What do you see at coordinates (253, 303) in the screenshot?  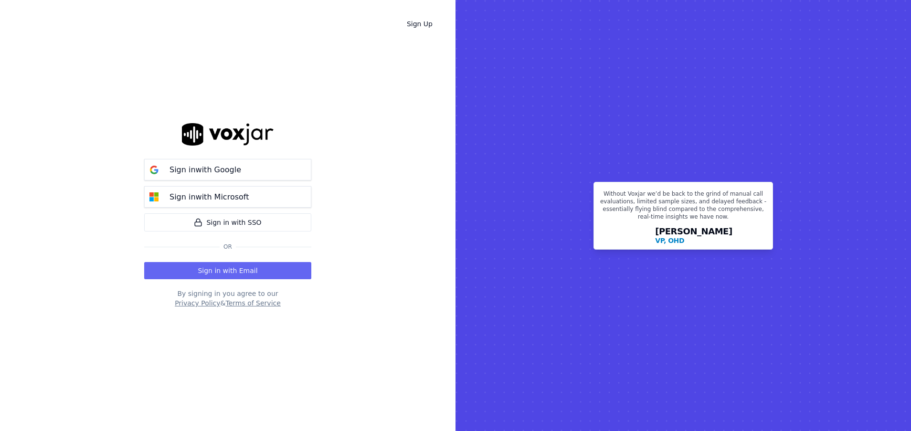 I see `button: Terms of Service` at bounding box center [253, 303].